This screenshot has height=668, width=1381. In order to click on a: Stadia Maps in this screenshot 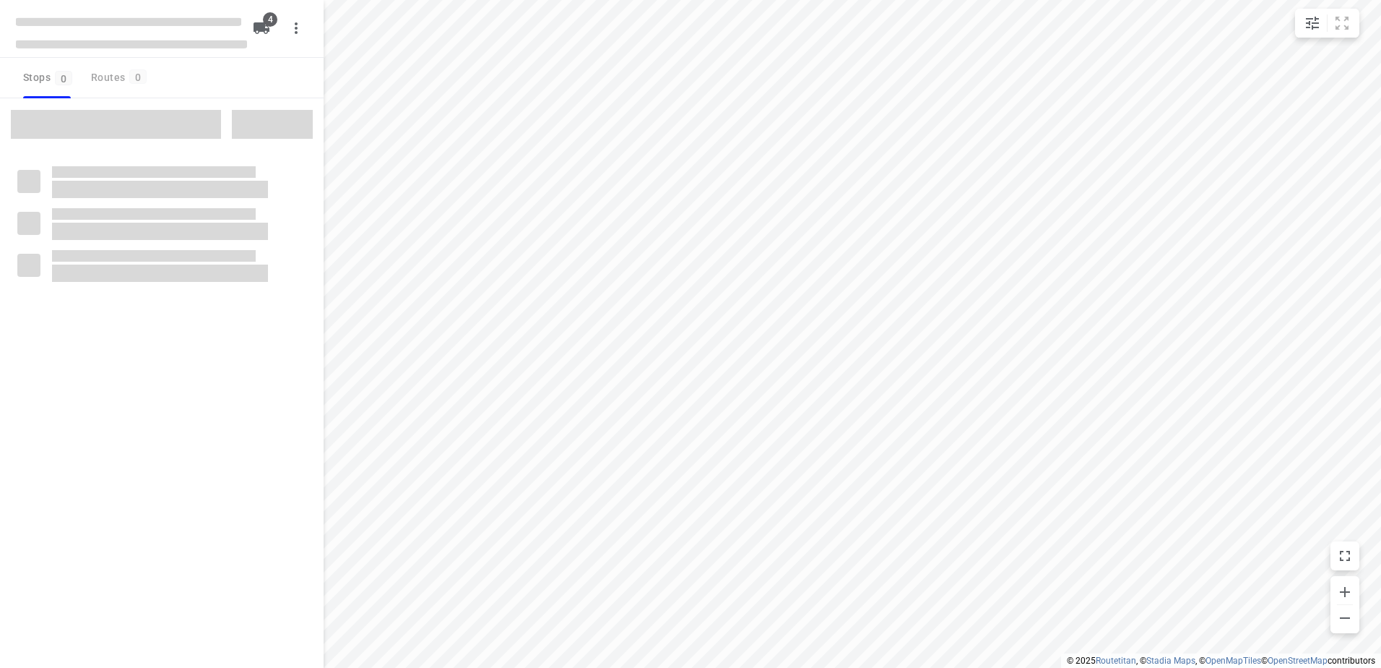, I will do `click(1171, 660)`.